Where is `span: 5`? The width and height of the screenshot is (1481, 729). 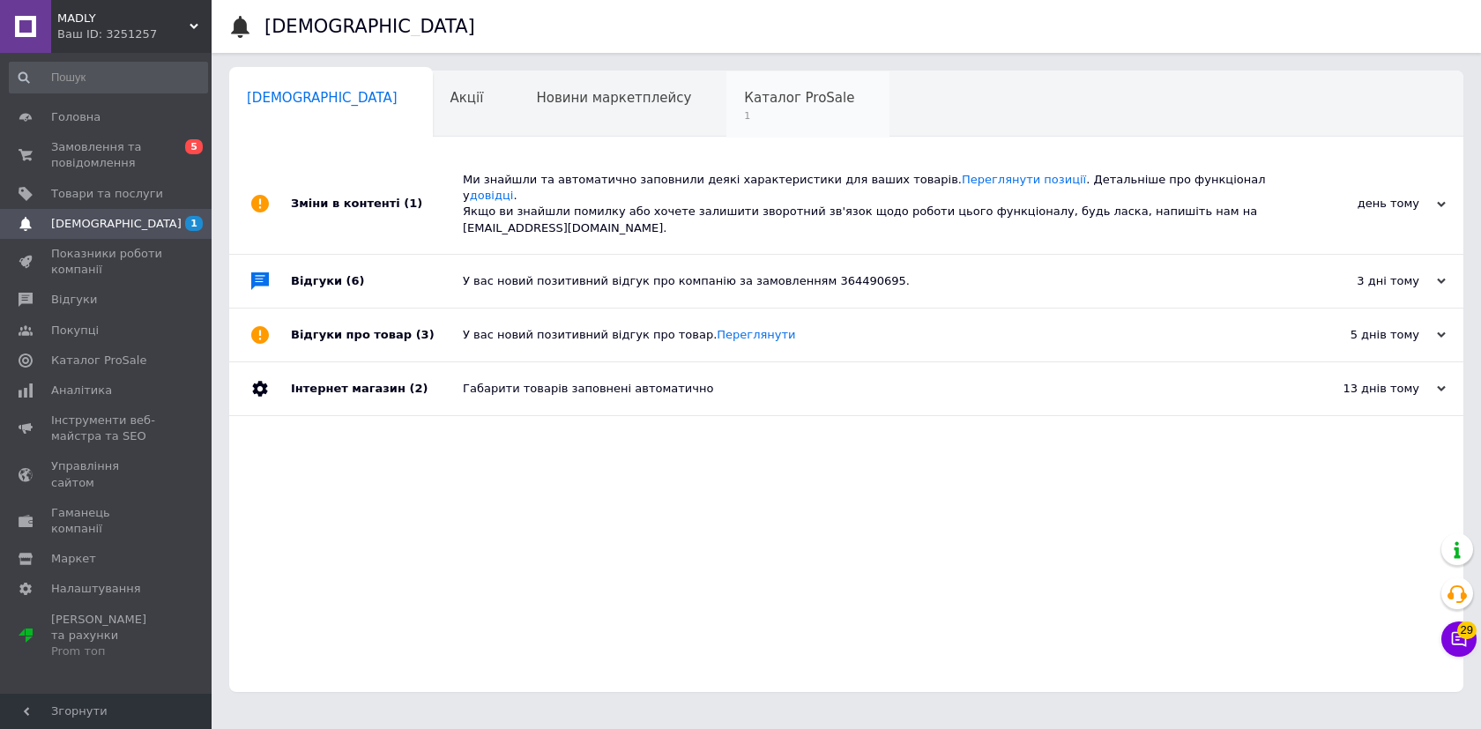 span: 5 is located at coordinates (194, 146).